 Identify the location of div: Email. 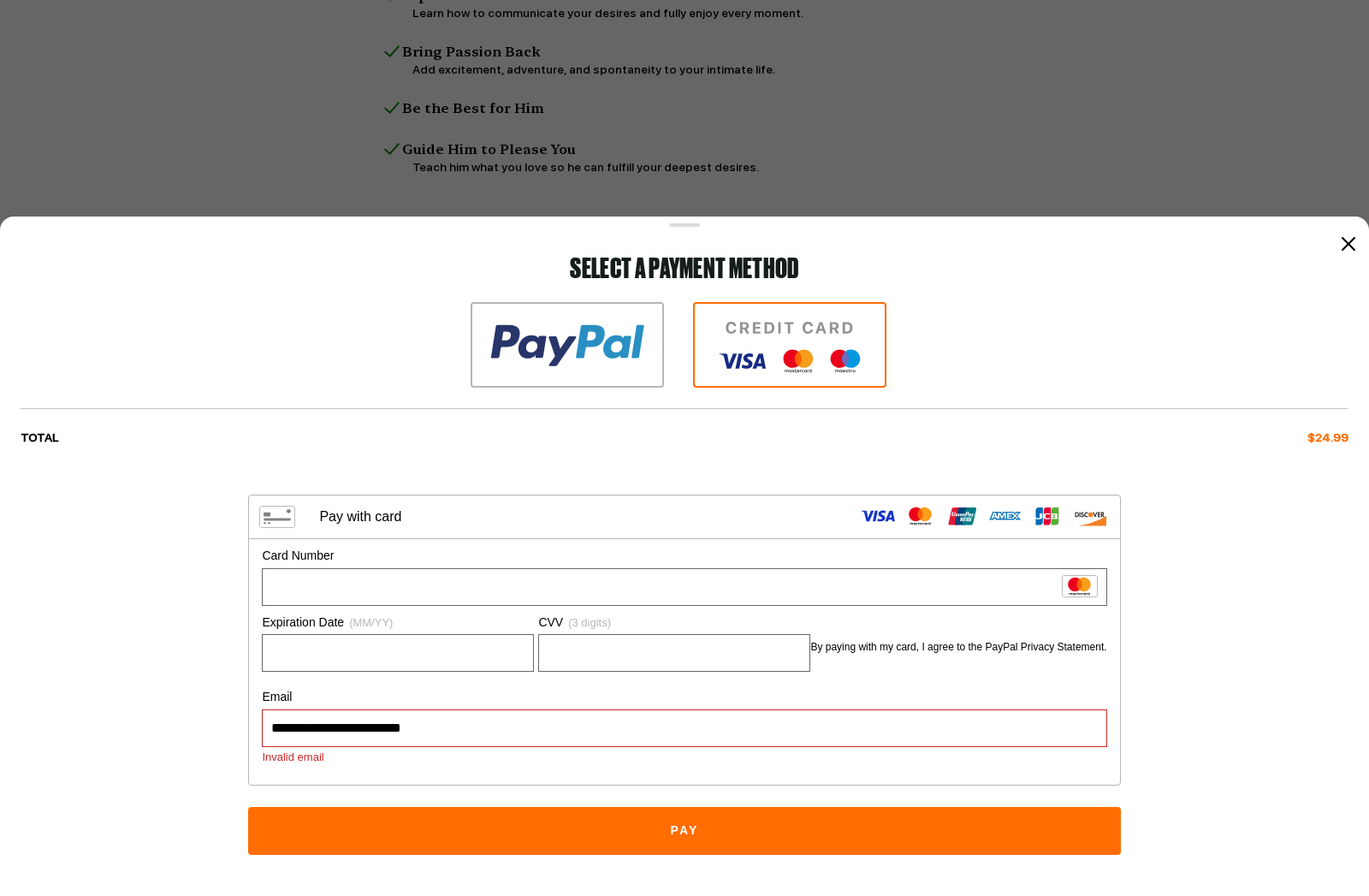
(684, 697).